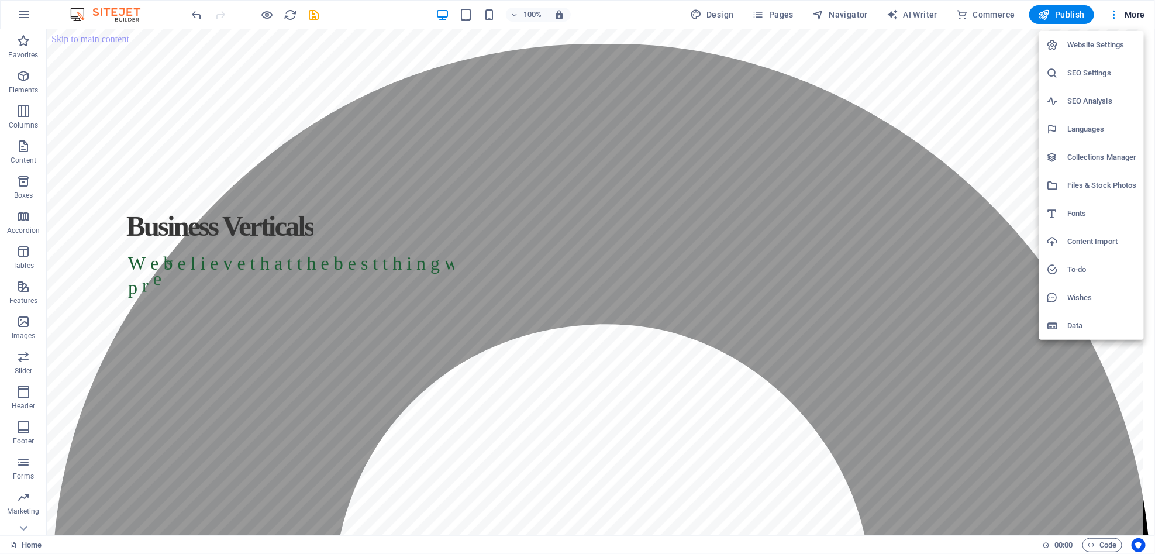  I want to click on div: l, so click(146, 234).